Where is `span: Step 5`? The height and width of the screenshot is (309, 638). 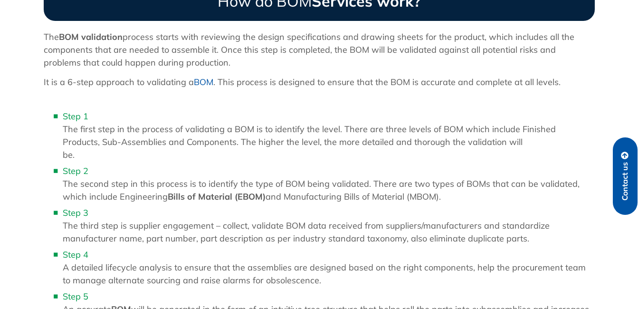
span: Step 5 is located at coordinates (76, 296).